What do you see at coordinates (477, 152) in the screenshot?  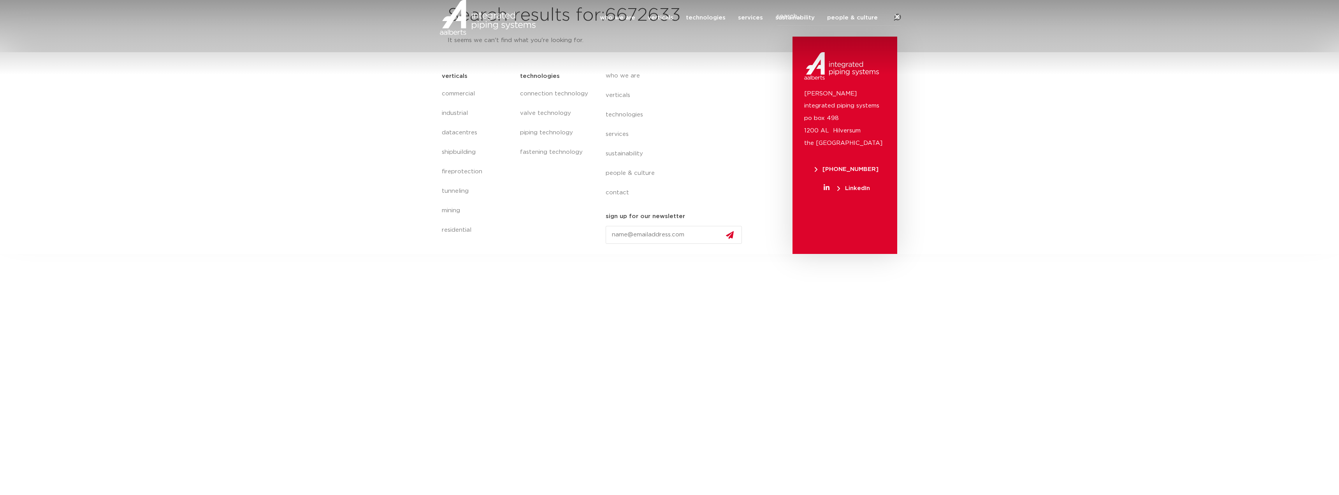 I see `a: shipbuilding` at bounding box center [477, 152].